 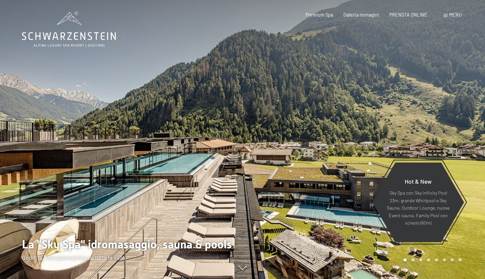 What do you see at coordinates (408, 15) in the screenshot?
I see `span: PRENOTA ONLINE` at bounding box center [408, 15].